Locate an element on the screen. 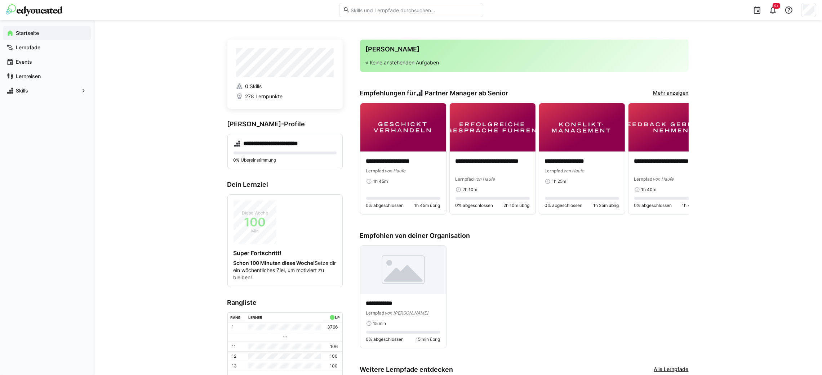  span: 1h 25m is located at coordinates (559, 182).